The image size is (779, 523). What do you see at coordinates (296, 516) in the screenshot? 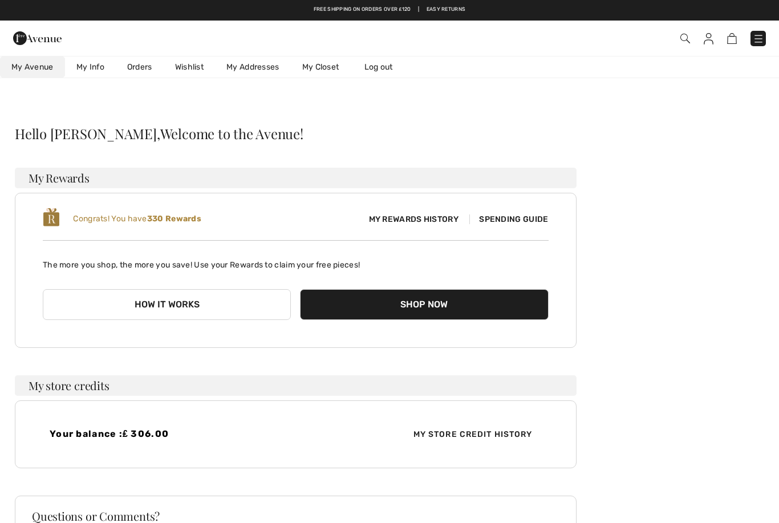
I see `h3: Questions or Comments?` at bounding box center [296, 516].